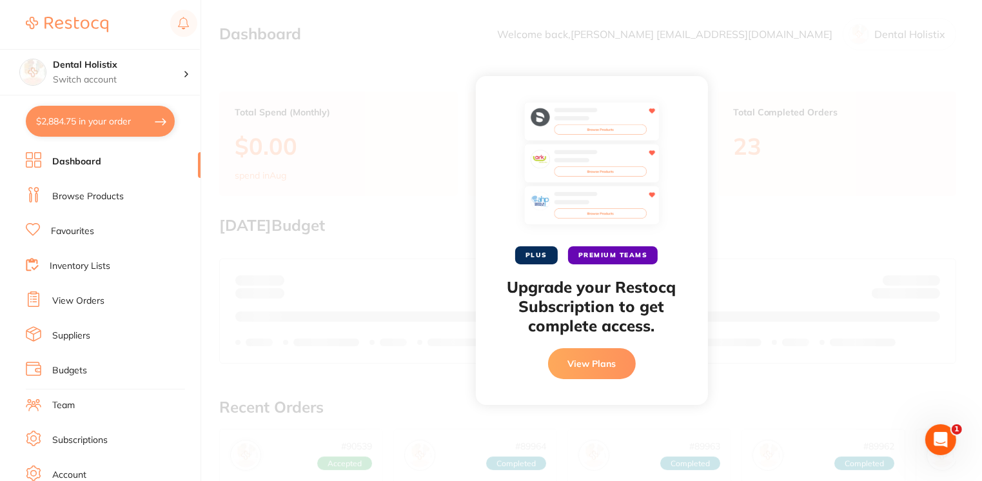 This screenshot has height=481, width=982. What do you see at coordinates (592, 364) in the screenshot?
I see `button: View Plans` at bounding box center [592, 364].